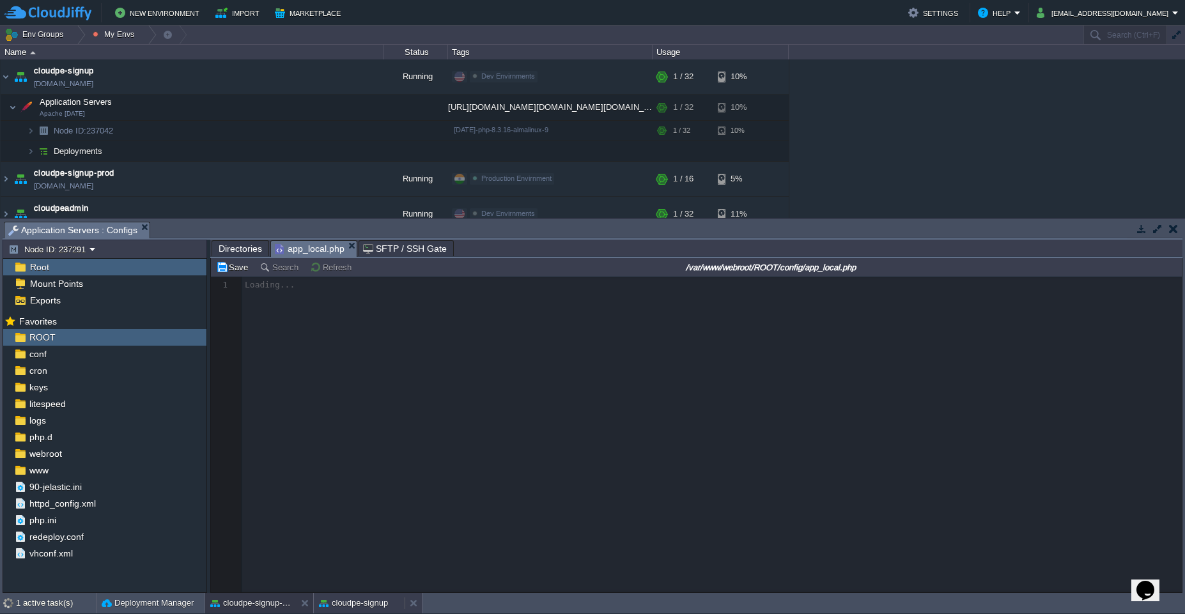 The width and height of the screenshot is (1185, 614). Describe the element at coordinates (38, 371) in the screenshot. I see `span: cron` at that location.